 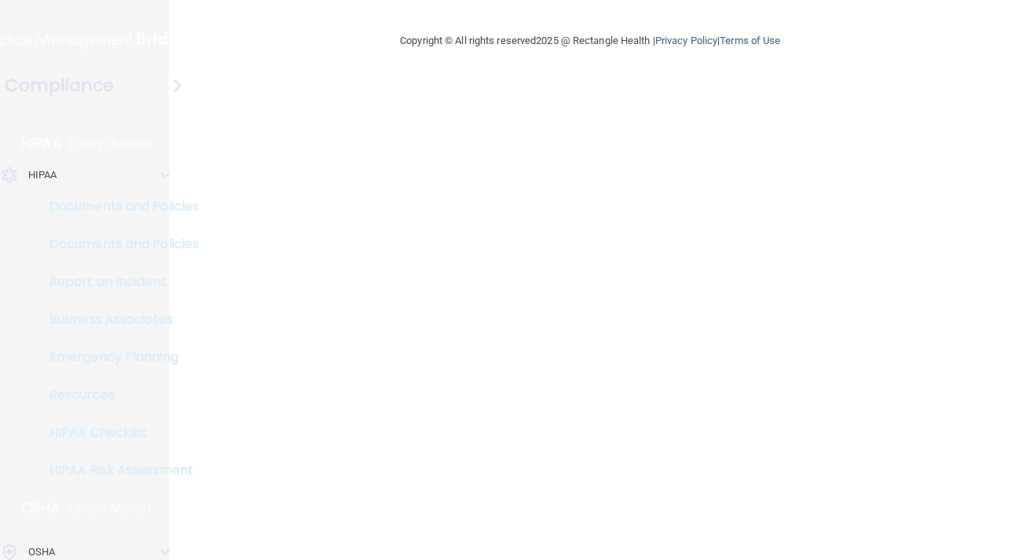 What do you see at coordinates (750, 40) in the screenshot?
I see `a: Terms of Use` at bounding box center [750, 40].